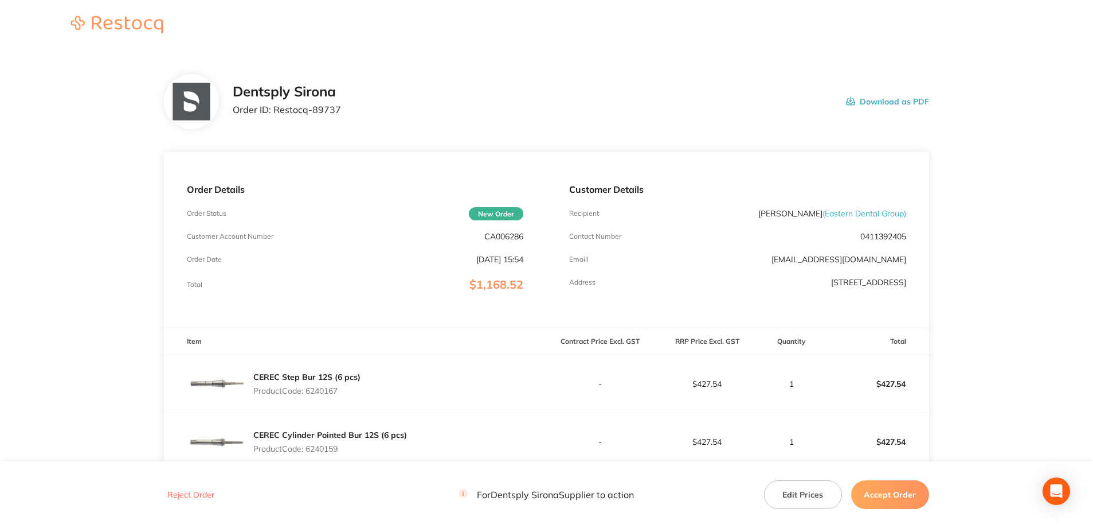 Image resolution: width=1093 pixels, height=528 pixels. What do you see at coordinates (888, 101) in the screenshot?
I see `button: Download as PDF` at bounding box center [888, 101].